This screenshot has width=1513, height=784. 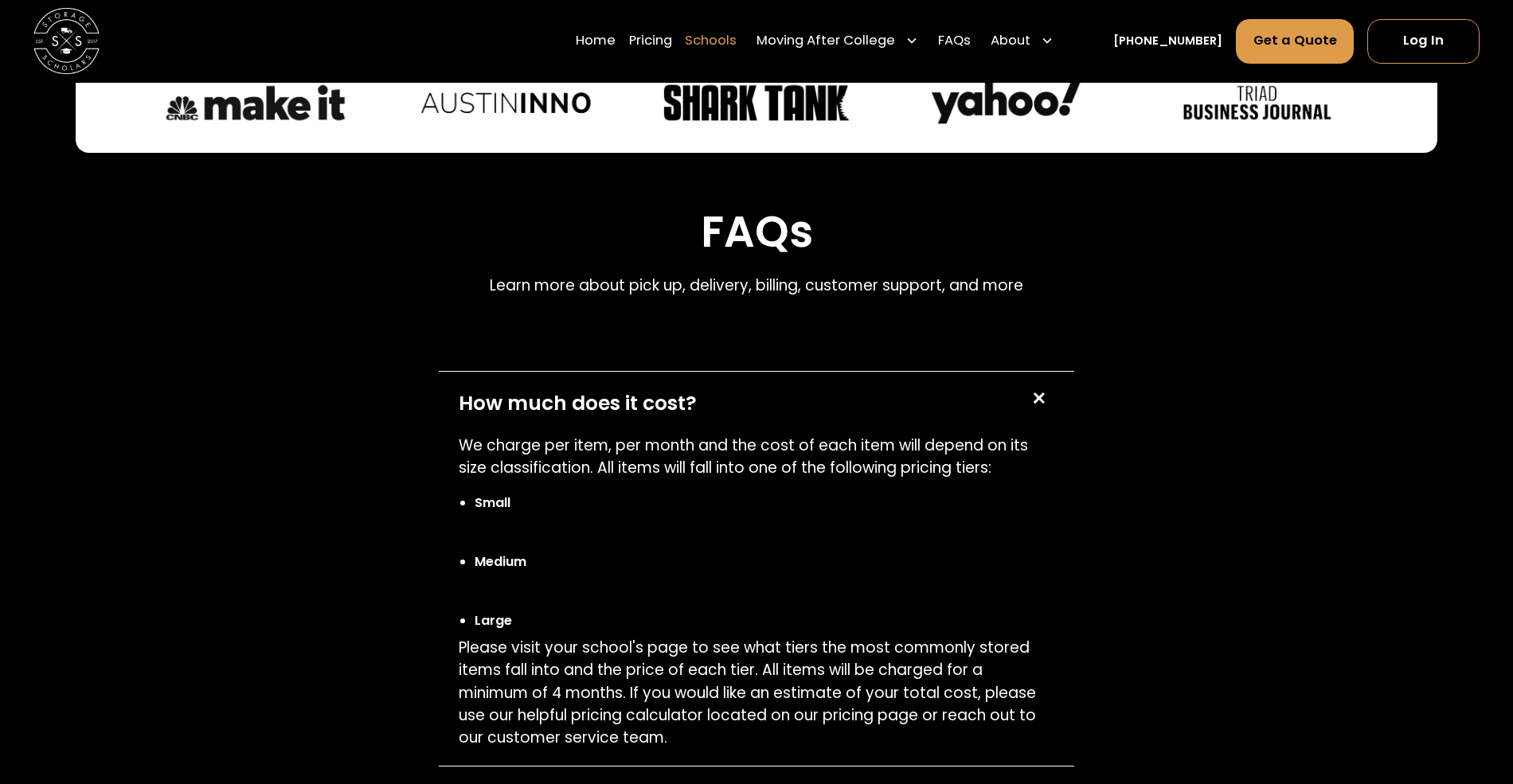 What do you see at coordinates (256, 103) in the screenshot?
I see `img: CNBC Make It logo.` at bounding box center [256, 103].